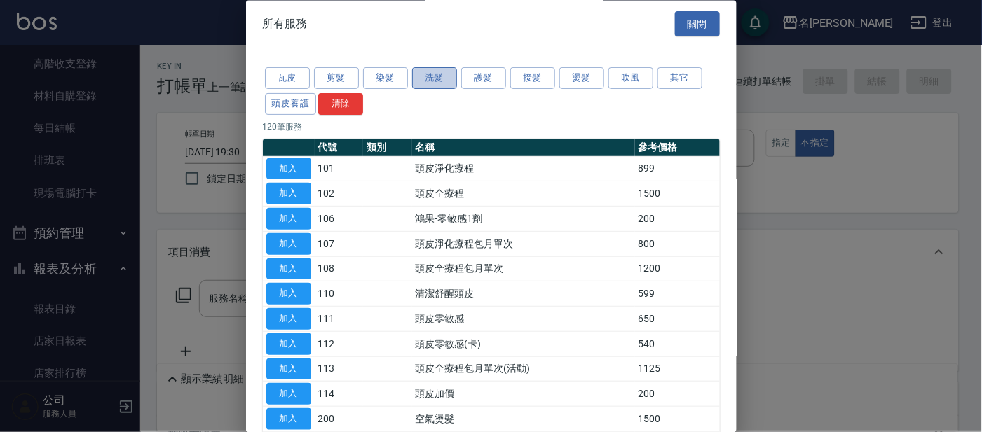 The width and height of the screenshot is (982, 432). What do you see at coordinates (523, 148) in the screenshot?
I see `th: 名稱` at bounding box center [523, 148].